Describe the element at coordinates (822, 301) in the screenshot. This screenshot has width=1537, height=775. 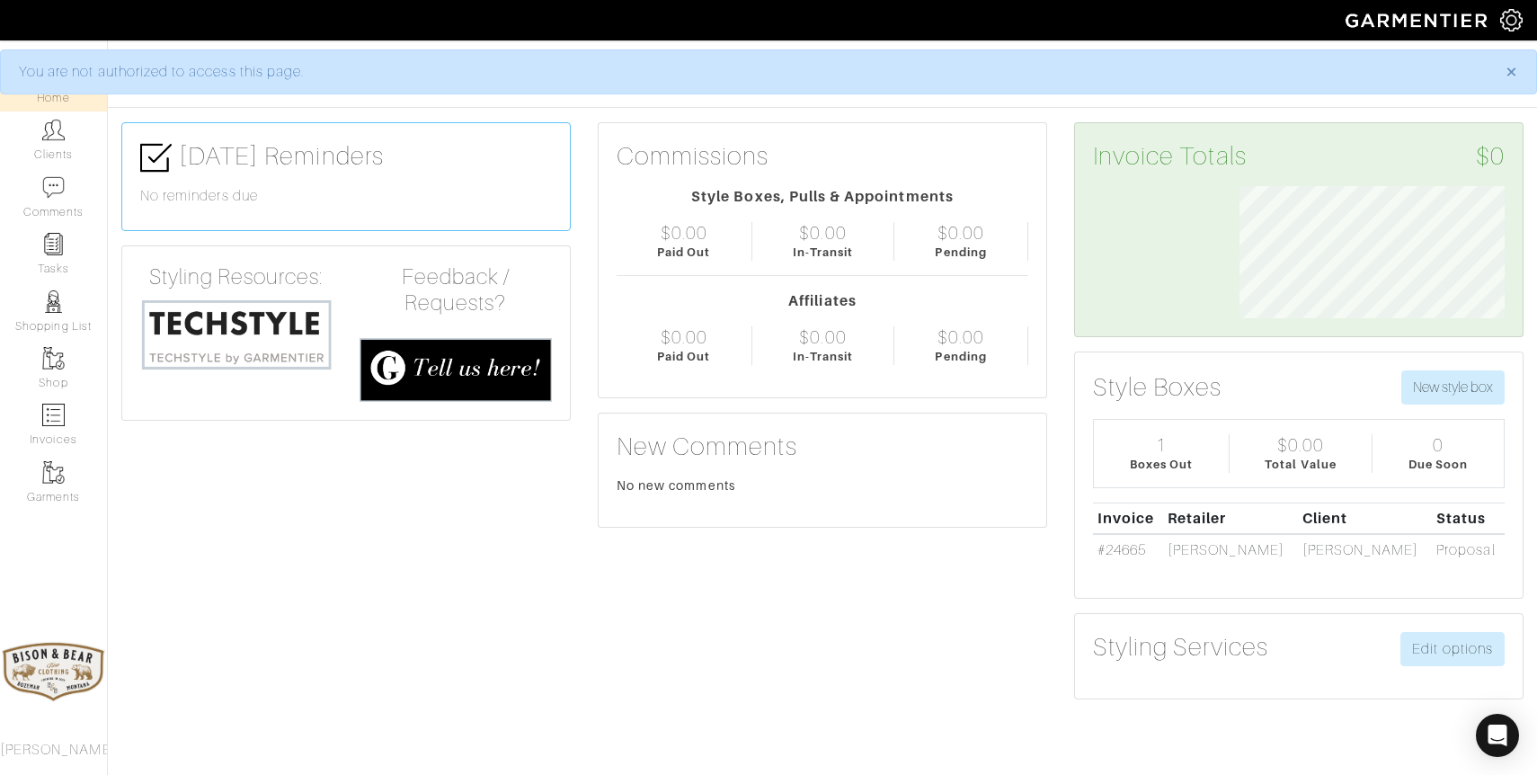
I see `div: Affiliates` at that location.